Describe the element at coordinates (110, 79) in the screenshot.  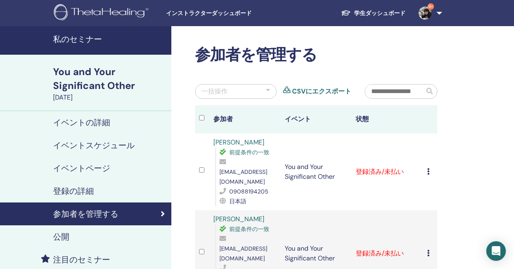
I see `div: You and Your Significant Other` at that location.